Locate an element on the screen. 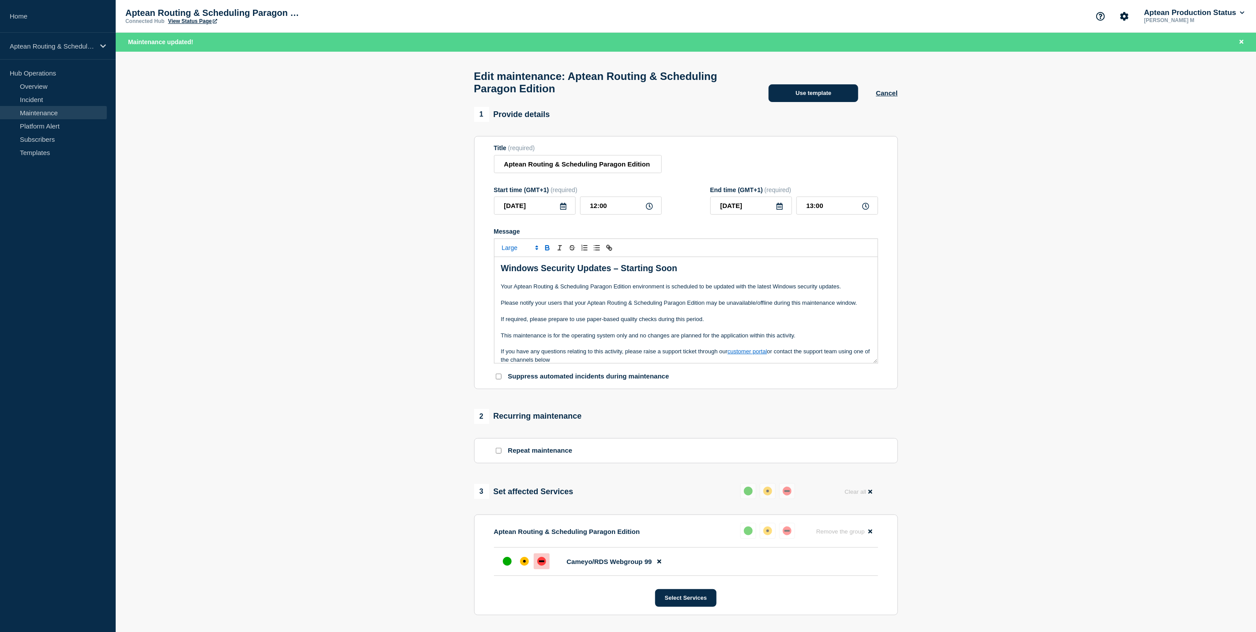  span: 3 is located at coordinates (482, 491).